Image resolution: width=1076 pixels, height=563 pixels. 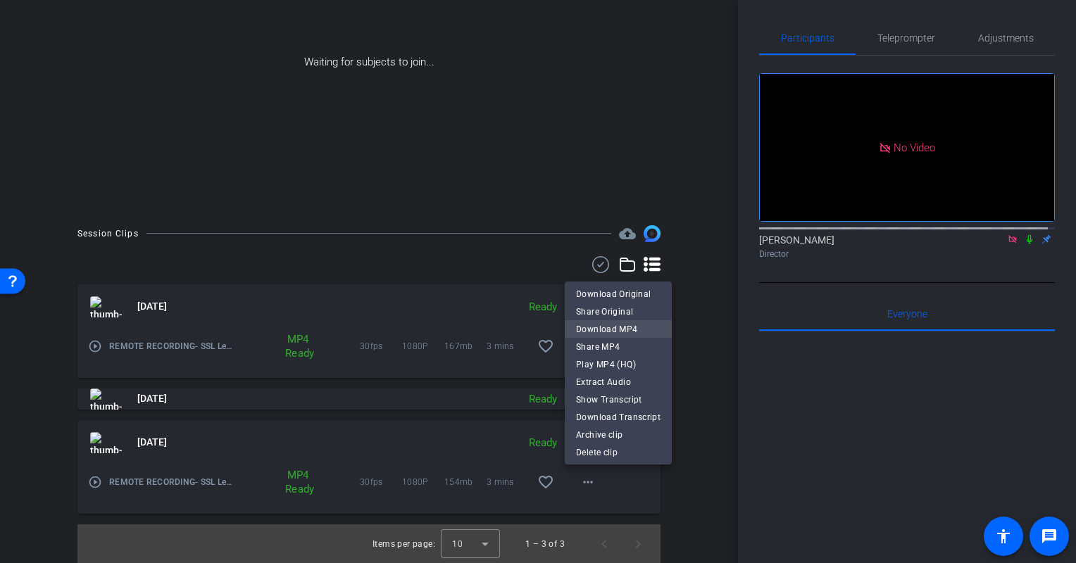 I want to click on span: Play MP4 (HQ), so click(x=618, y=365).